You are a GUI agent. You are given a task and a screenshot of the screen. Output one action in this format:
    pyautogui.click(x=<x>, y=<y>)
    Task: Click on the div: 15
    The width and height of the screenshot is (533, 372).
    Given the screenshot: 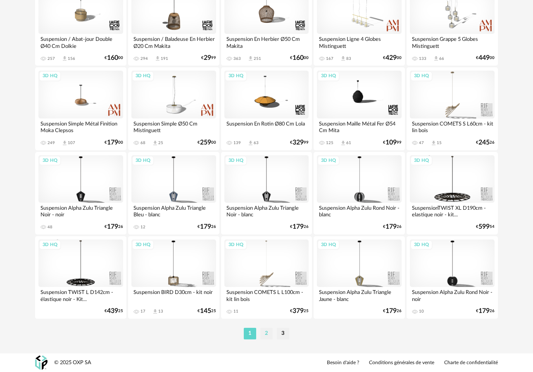 What is the action you would take?
    pyautogui.click(x=439, y=143)
    